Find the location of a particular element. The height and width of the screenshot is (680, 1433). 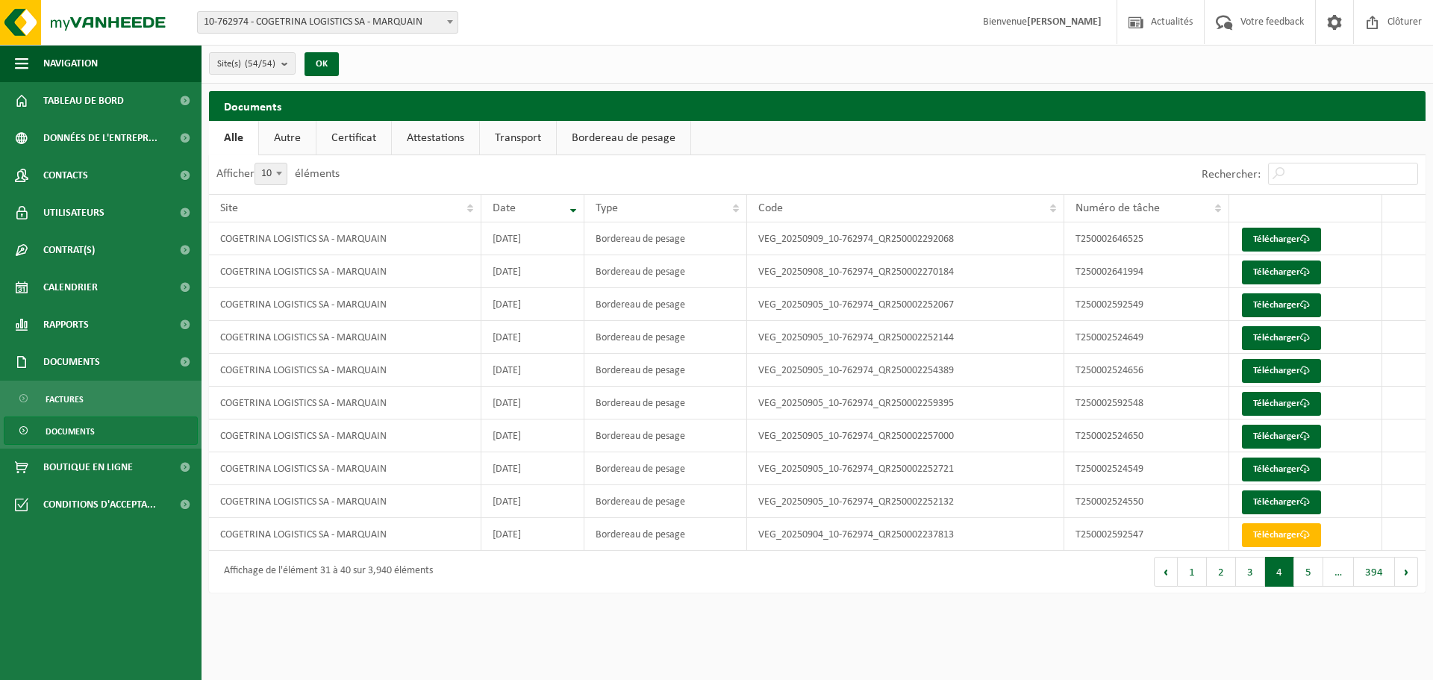

span: Boutique en ligne is located at coordinates (88, 467).